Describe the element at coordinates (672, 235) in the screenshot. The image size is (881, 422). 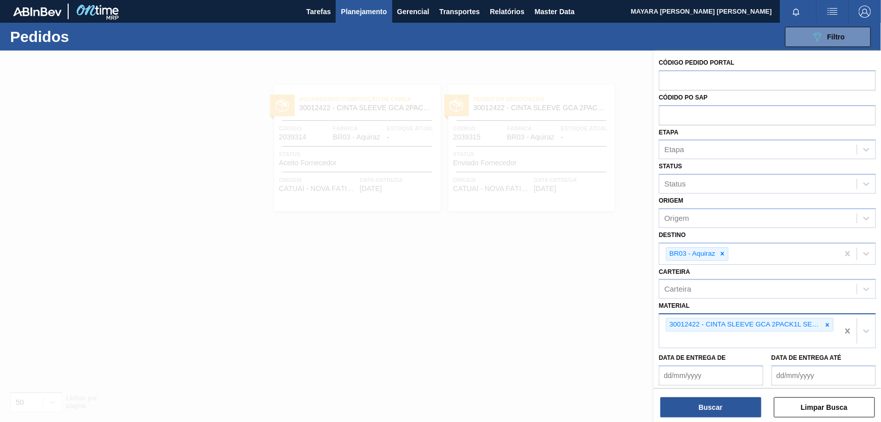
I see `label: Destino` at that location.